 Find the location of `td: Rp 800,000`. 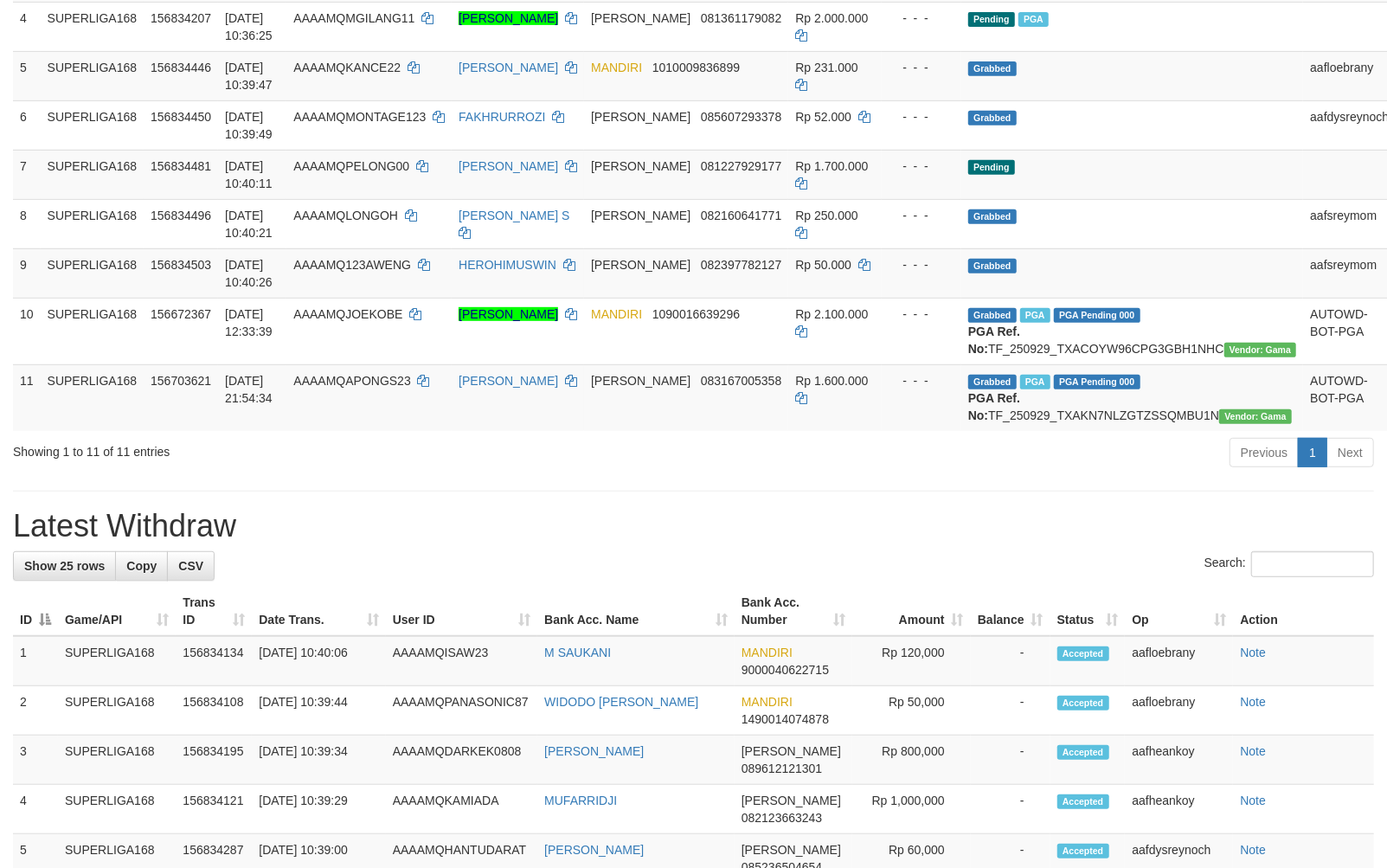

td: Rp 800,000 is located at coordinates (911, 760).